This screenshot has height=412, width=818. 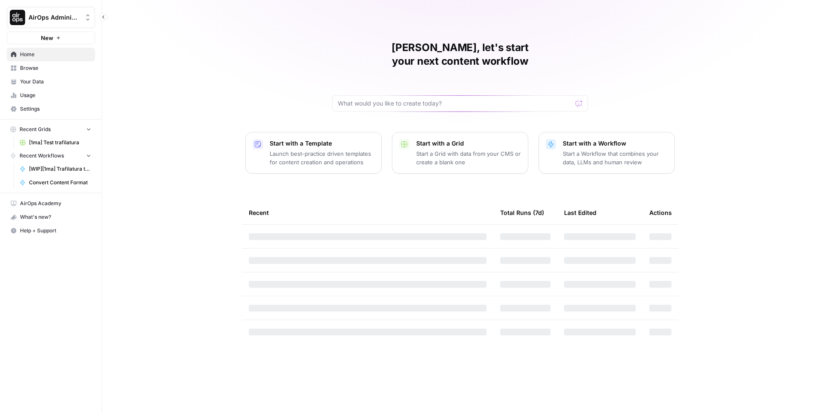 I want to click on button: Recent Workflows, so click(x=51, y=156).